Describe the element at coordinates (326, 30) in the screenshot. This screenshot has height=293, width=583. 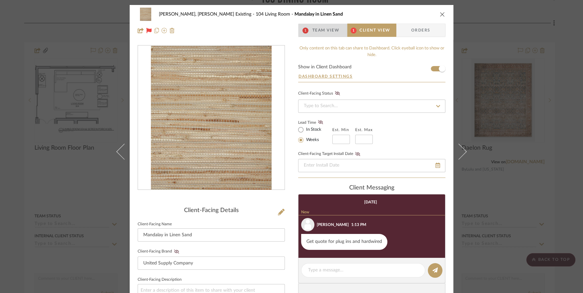
I see `span: Team View` at that location.